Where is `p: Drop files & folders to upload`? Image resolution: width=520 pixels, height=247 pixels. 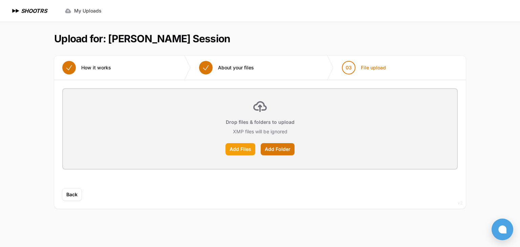
p: Drop files & folders to upload is located at coordinates (260, 122).